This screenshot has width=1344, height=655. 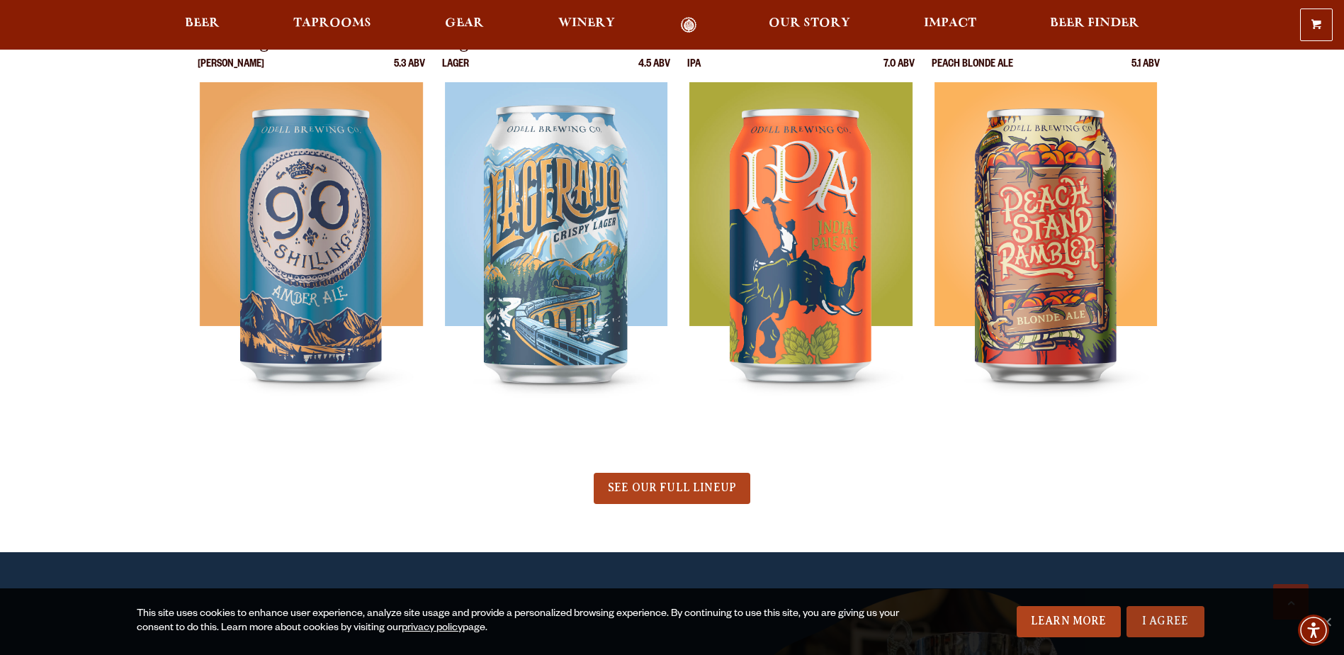 I want to click on a: IPA IPA 7.0 ABV IPA IPA, so click(x=802, y=235).